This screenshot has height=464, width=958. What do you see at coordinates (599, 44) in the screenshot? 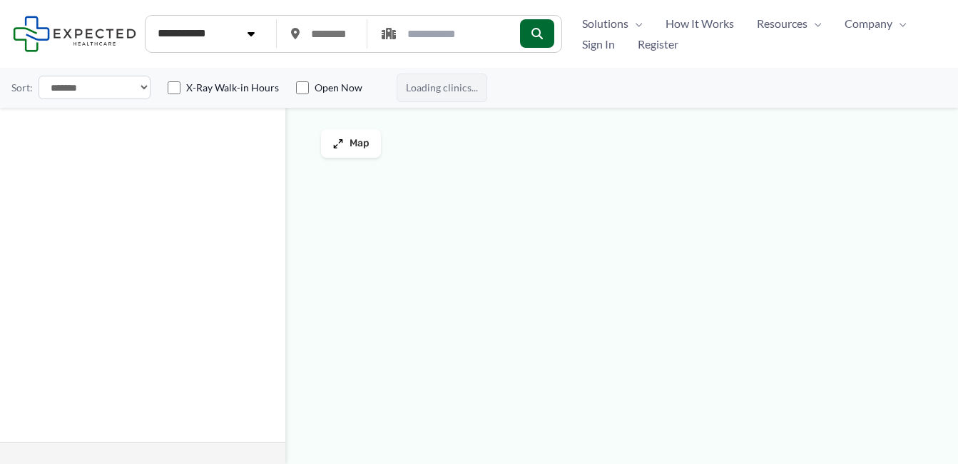
I see `span: Sign In` at bounding box center [599, 44].